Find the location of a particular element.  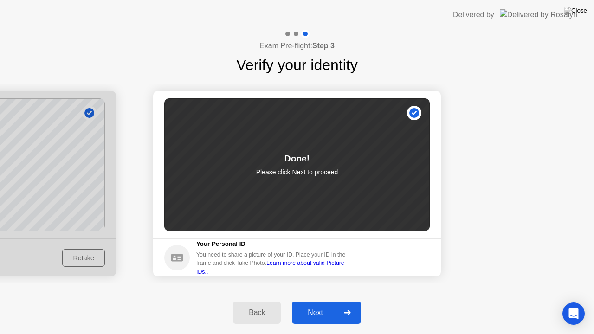

h1: Verify your identity is located at coordinates (297, 65).